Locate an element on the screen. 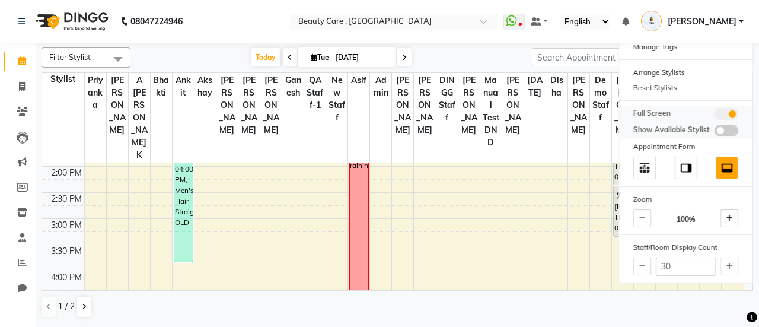 The height and width of the screenshot is (327, 759). span: Akshay is located at coordinates (205, 87).